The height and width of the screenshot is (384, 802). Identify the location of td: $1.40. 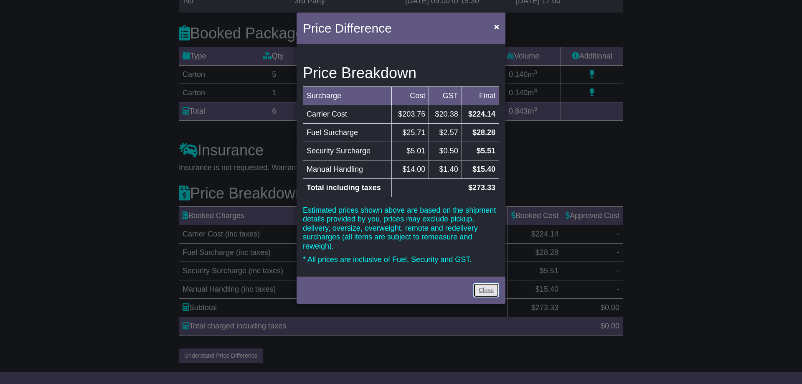
(445, 169).